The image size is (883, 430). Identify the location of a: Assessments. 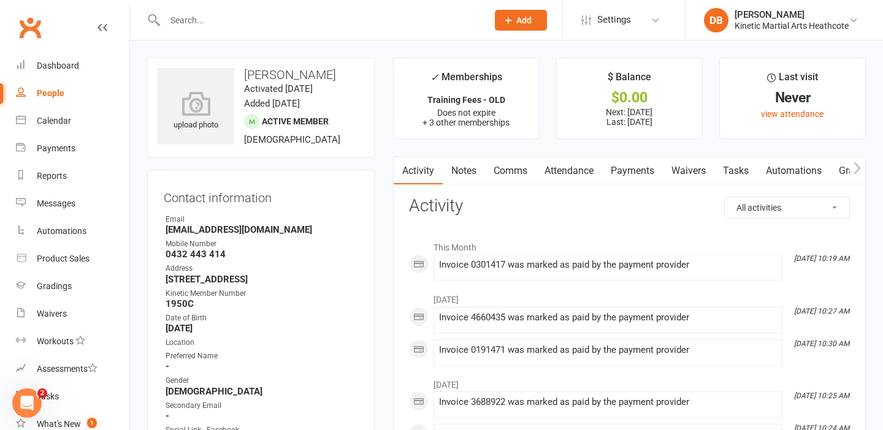
(72, 369).